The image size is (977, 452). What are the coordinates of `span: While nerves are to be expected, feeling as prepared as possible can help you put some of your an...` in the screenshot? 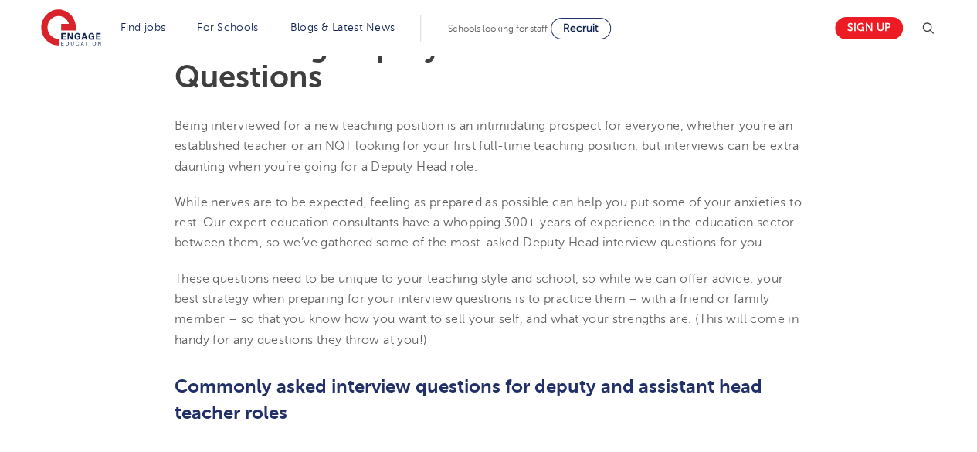 It's located at (488, 222).